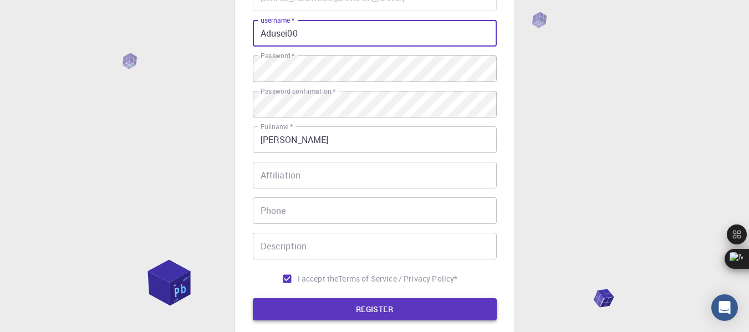 This screenshot has width=749, height=332. What do you see at coordinates (375, 309) in the screenshot?
I see `button: REGISTER` at bounding box center [375, 309].